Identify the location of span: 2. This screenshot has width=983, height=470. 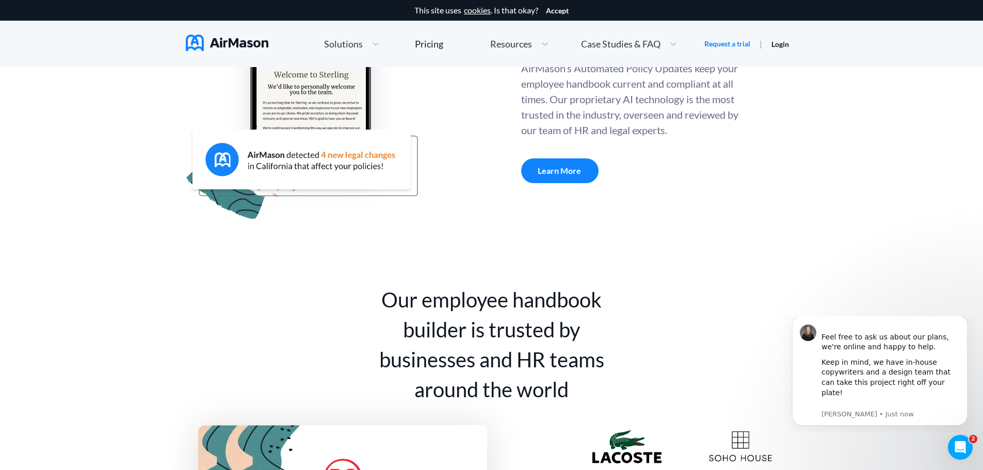
(973, 439).